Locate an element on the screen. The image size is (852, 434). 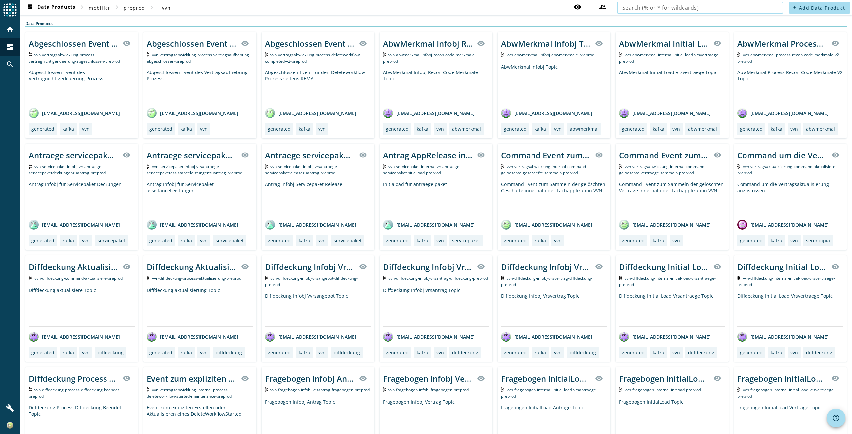
img: Kafka Topic: vvn-servicepaket-infobj-vrsantraege-servicepaketassistanceleistungenzuantrag-preprod is located at coordinates (148, 166).